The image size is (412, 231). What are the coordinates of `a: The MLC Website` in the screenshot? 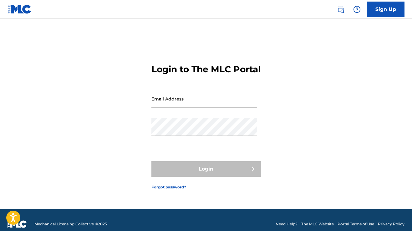 It's located at (318, 224).